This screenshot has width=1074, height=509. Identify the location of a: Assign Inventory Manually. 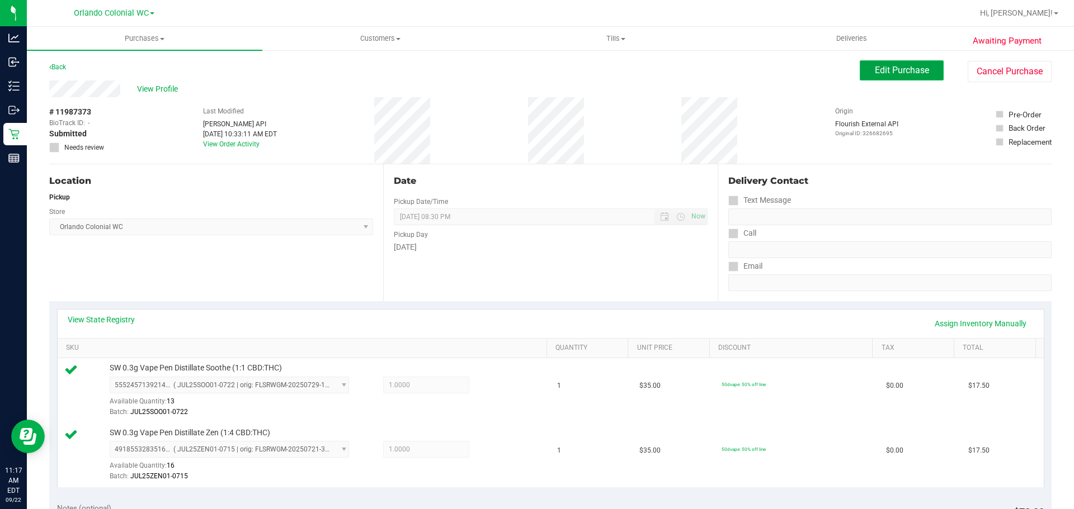
(980, 324).